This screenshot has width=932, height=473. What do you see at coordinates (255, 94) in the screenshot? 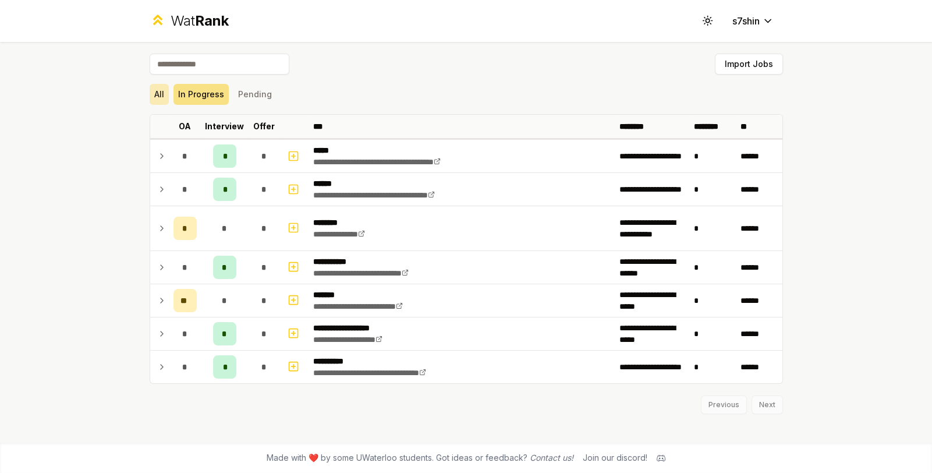
I see `button: Pending` at bounding box center [255, 94].